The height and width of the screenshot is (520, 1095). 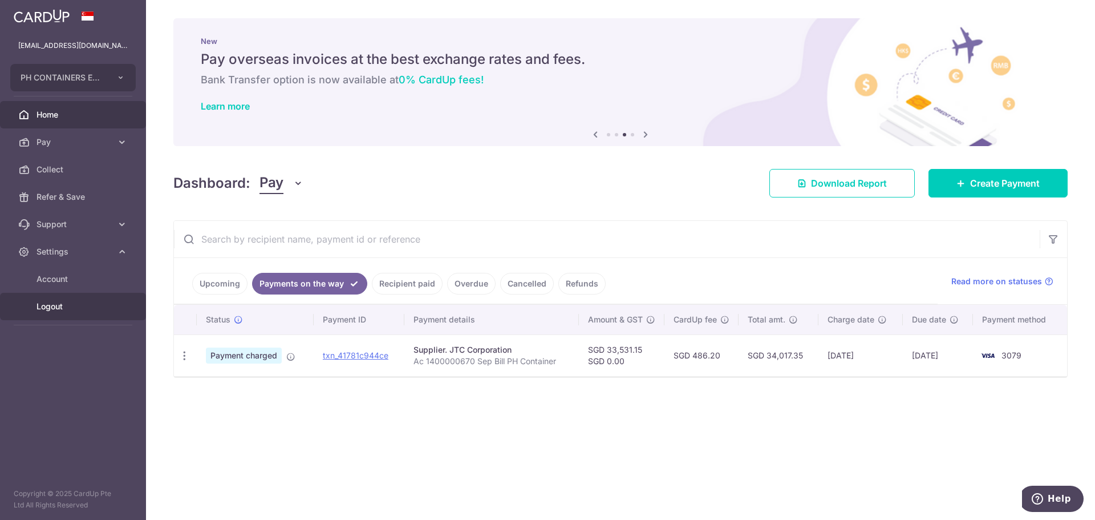 What do you see at coordinates (73, 78) in the screenshot?
I see `button: PH CONTAINERS EXPRESS (S) PTE LTD` at bounding box center [73, 78].